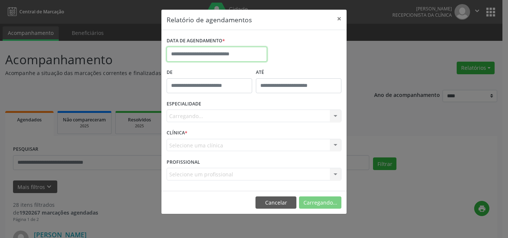 Image resolution: width=508 pixels, height=238 pixels. What do you see at coordinates (183, 162) in the screenshot?
I see `label: PROFISSIONAL` at bounding box center [183, 162].